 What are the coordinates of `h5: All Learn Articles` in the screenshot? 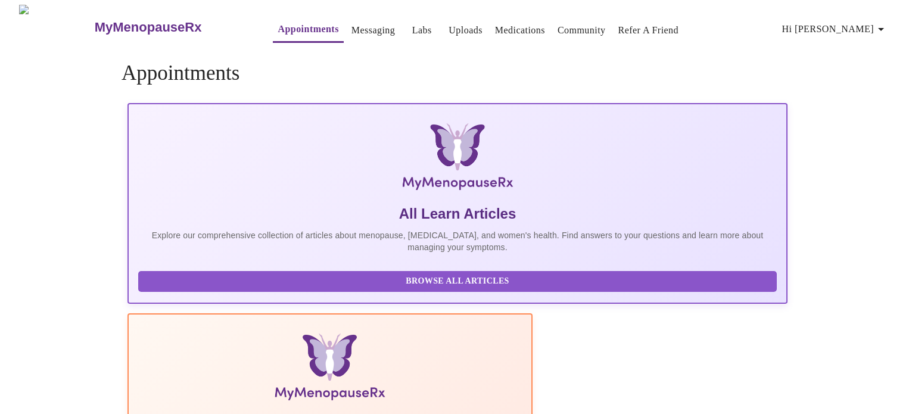 It's located at (458, 214).